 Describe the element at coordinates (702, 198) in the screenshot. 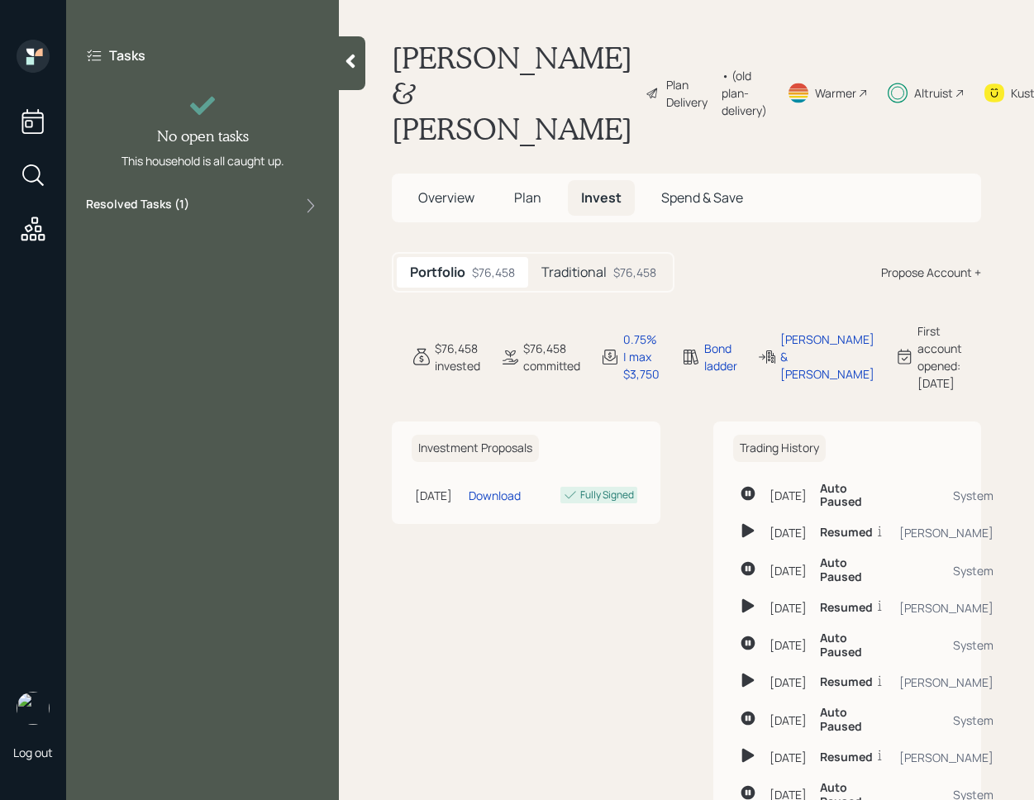

I see `span: Spend & Save` at that location.